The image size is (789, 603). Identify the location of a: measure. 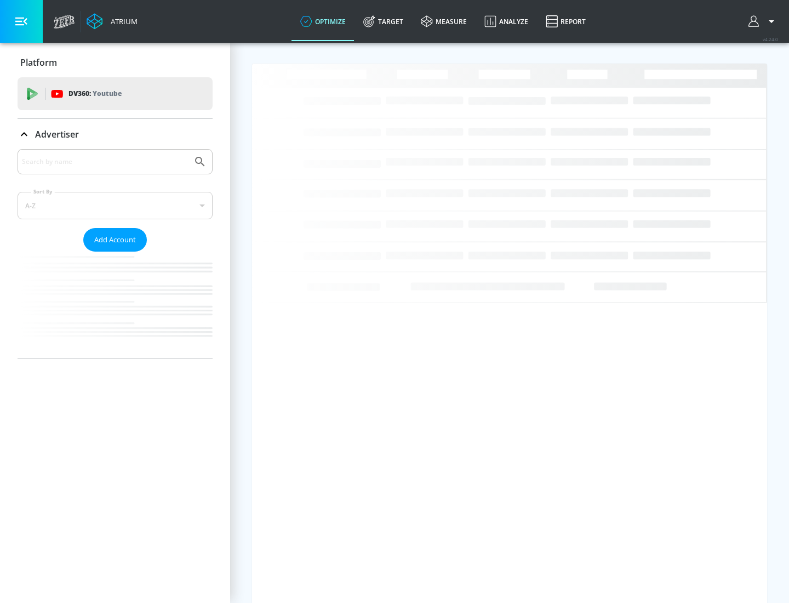
(444, 21).